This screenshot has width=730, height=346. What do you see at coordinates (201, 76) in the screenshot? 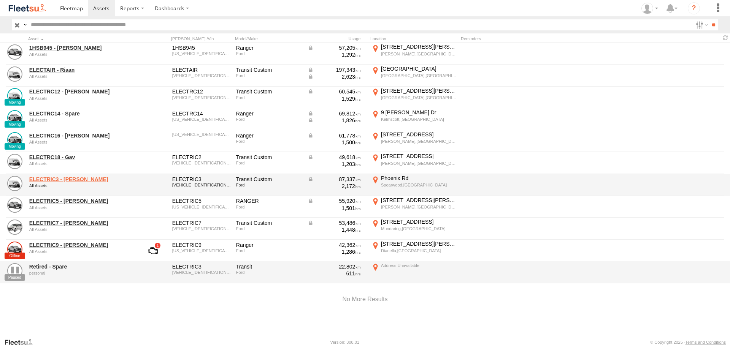
I see `div: WF0YXXTTGYNJ17812` at bounding box center [201, 76].